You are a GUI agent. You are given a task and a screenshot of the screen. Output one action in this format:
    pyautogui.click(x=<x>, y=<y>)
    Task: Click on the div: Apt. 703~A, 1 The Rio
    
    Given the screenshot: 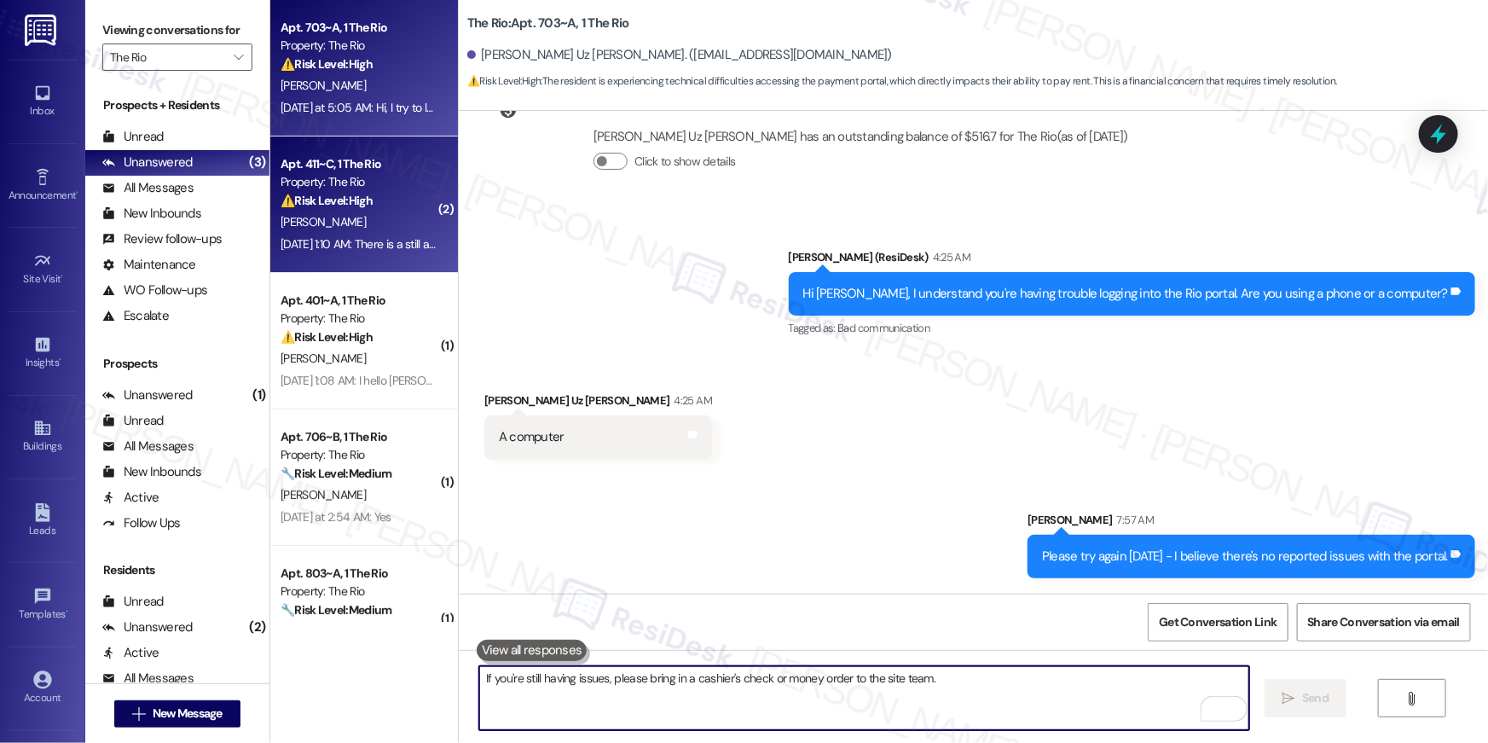 What is the action you would take?
    pyautogui.click(x=359, y=27)
    